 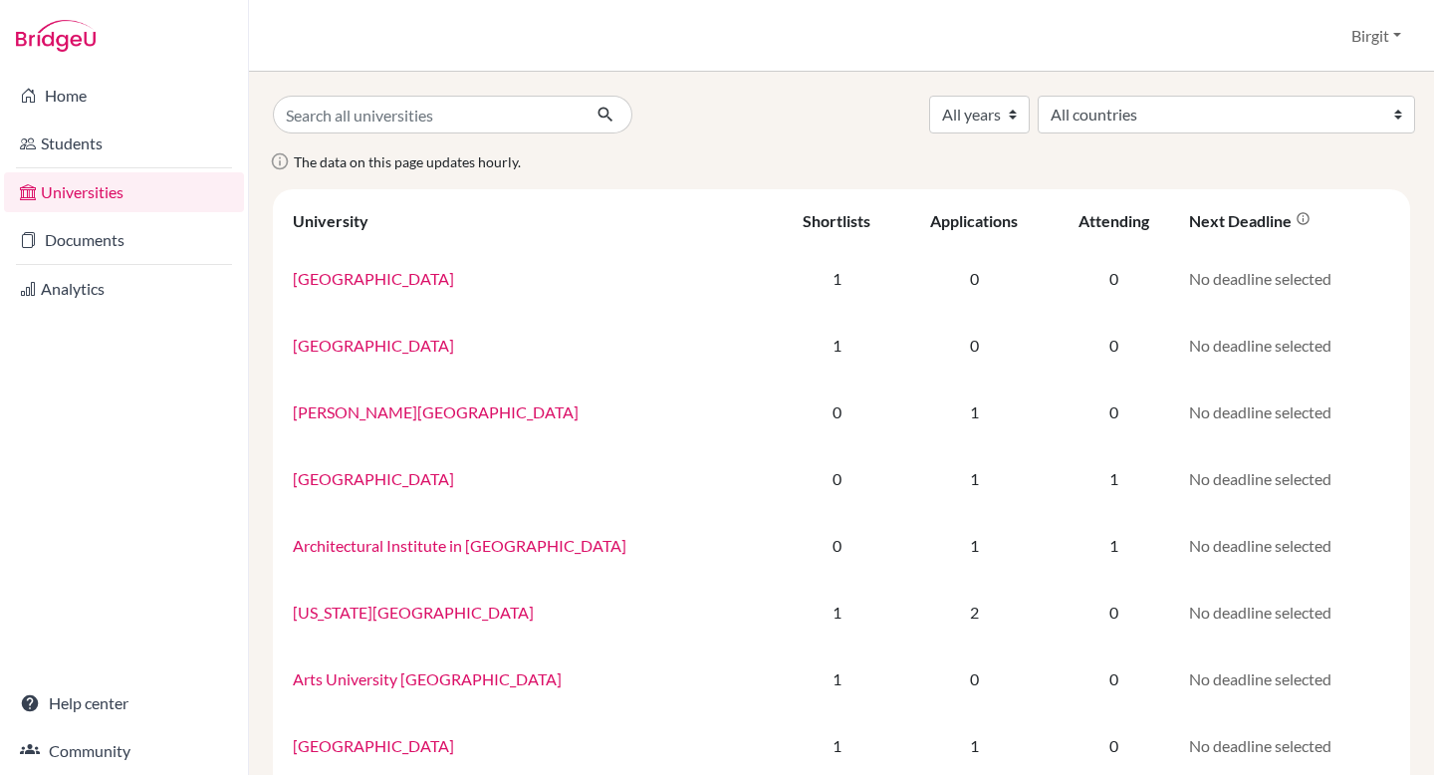 What do you see at coordinates (123, 192) in the screenshot?
I see `a: Universities` at bounding box center [123, 192].